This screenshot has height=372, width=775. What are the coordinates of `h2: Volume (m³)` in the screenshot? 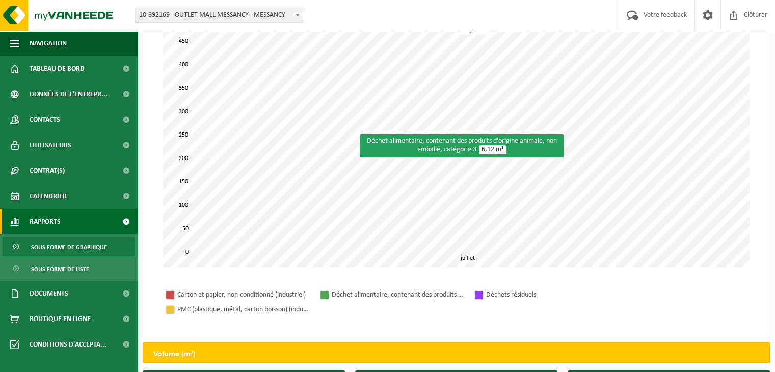 It's located at (174, 354).